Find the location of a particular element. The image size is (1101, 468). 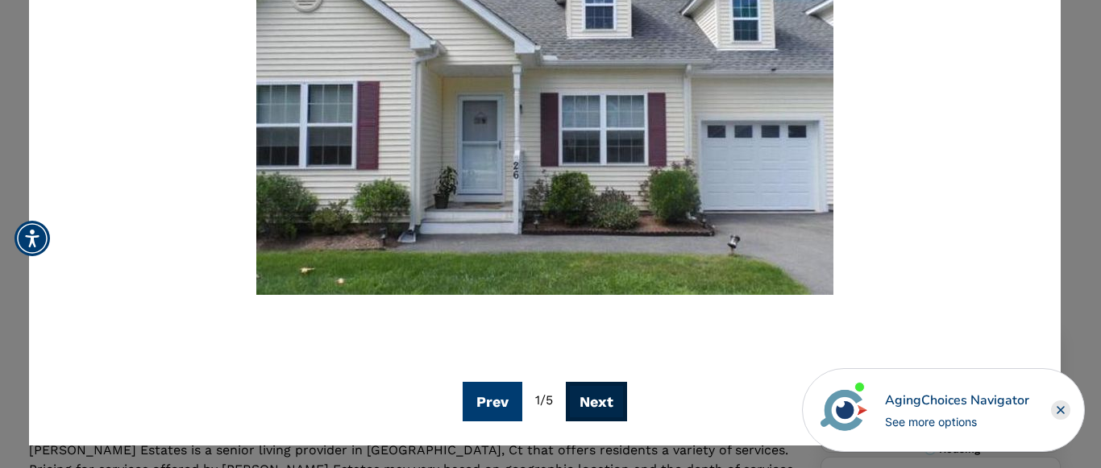

div: Accessibility Menu is located at coordinates (32, 239).